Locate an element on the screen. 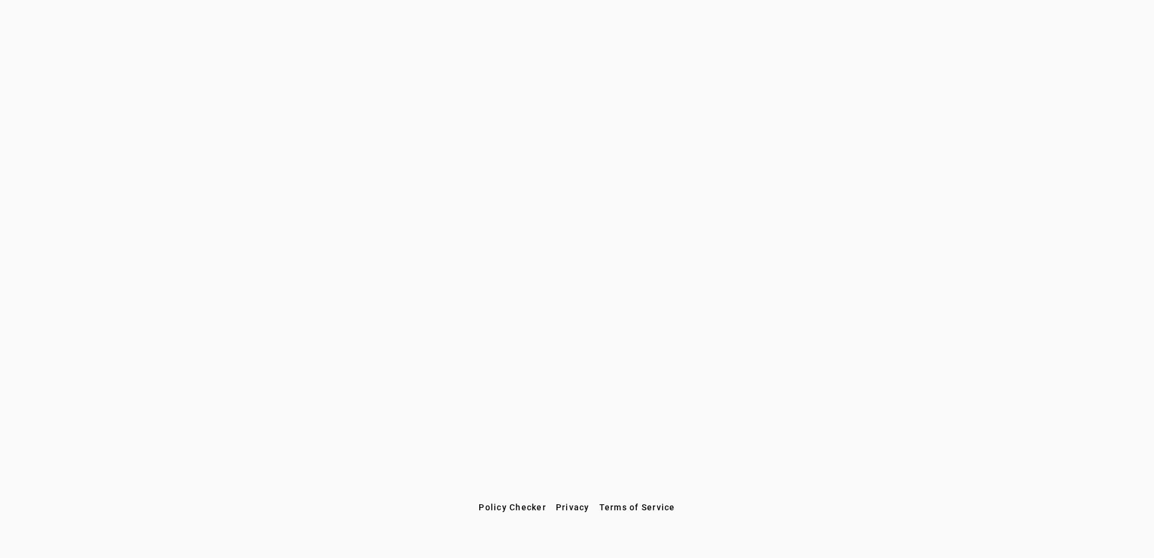  span: Privacy is located at coordinates (573, 507).